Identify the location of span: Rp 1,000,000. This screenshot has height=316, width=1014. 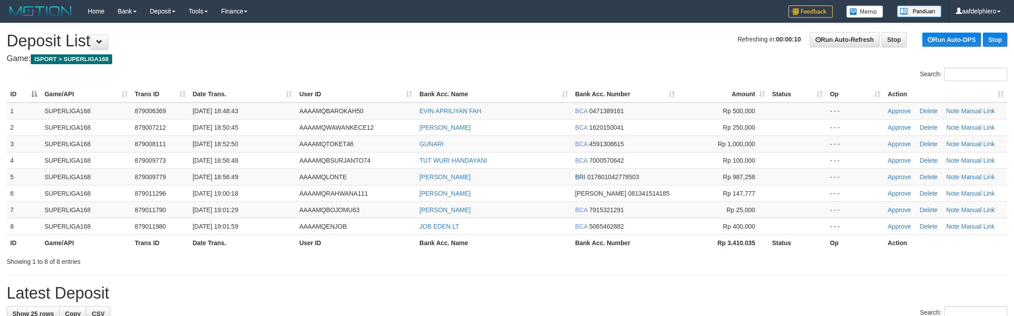
(736, 144).